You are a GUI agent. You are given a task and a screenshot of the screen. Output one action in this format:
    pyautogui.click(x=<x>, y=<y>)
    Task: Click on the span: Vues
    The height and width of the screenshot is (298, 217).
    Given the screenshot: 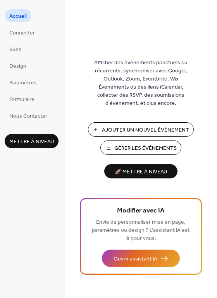 What is the action you would take?
    pyautogui.click(x=15, y=49)
    